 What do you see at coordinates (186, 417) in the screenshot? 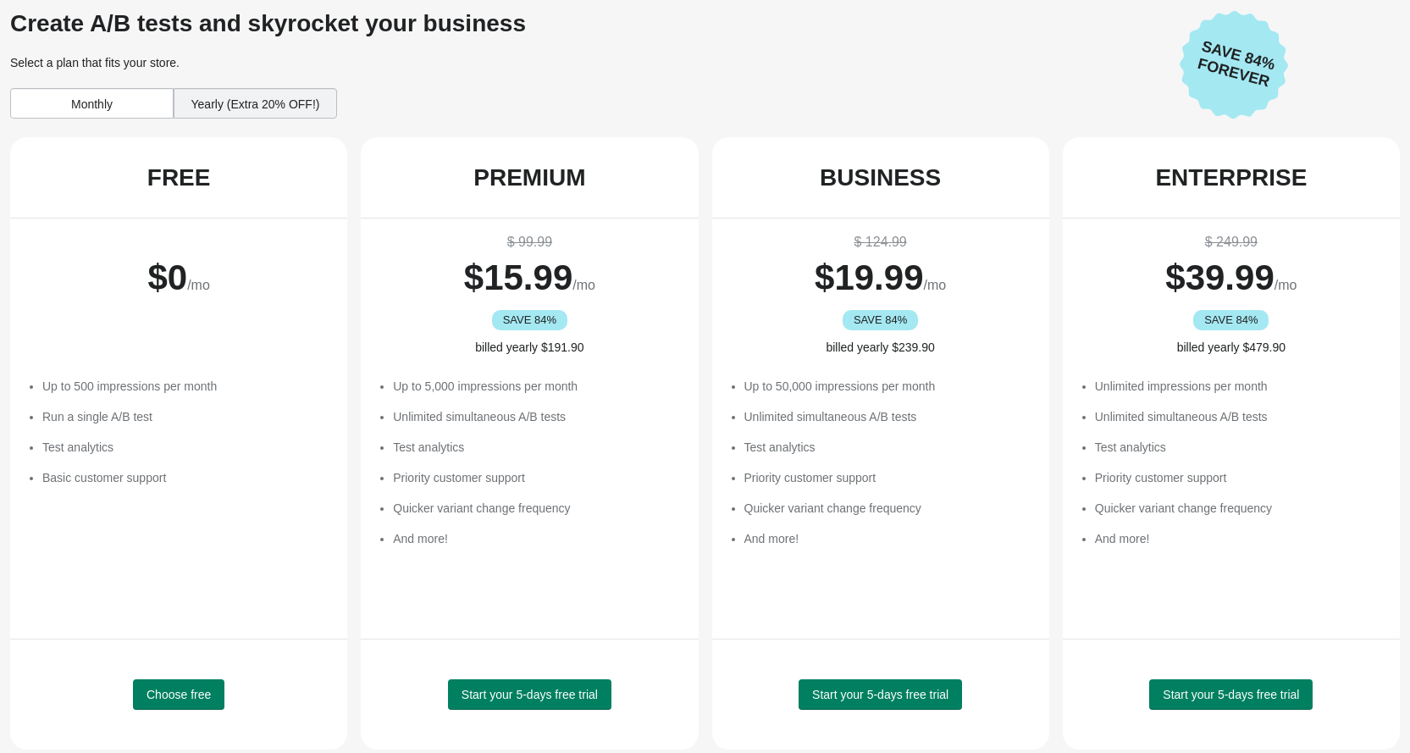
I see `li: Run a single A/B test` at bounding box center [186, 417].